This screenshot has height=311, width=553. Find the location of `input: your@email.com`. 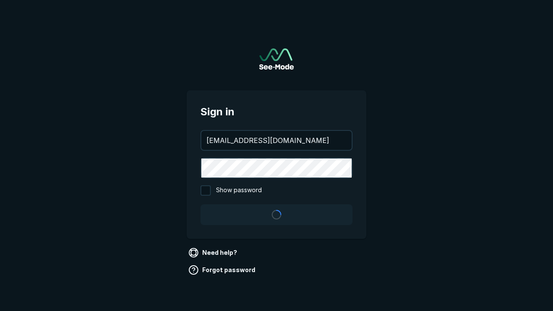

input: your@email.com is located at coordinates (277, 140).